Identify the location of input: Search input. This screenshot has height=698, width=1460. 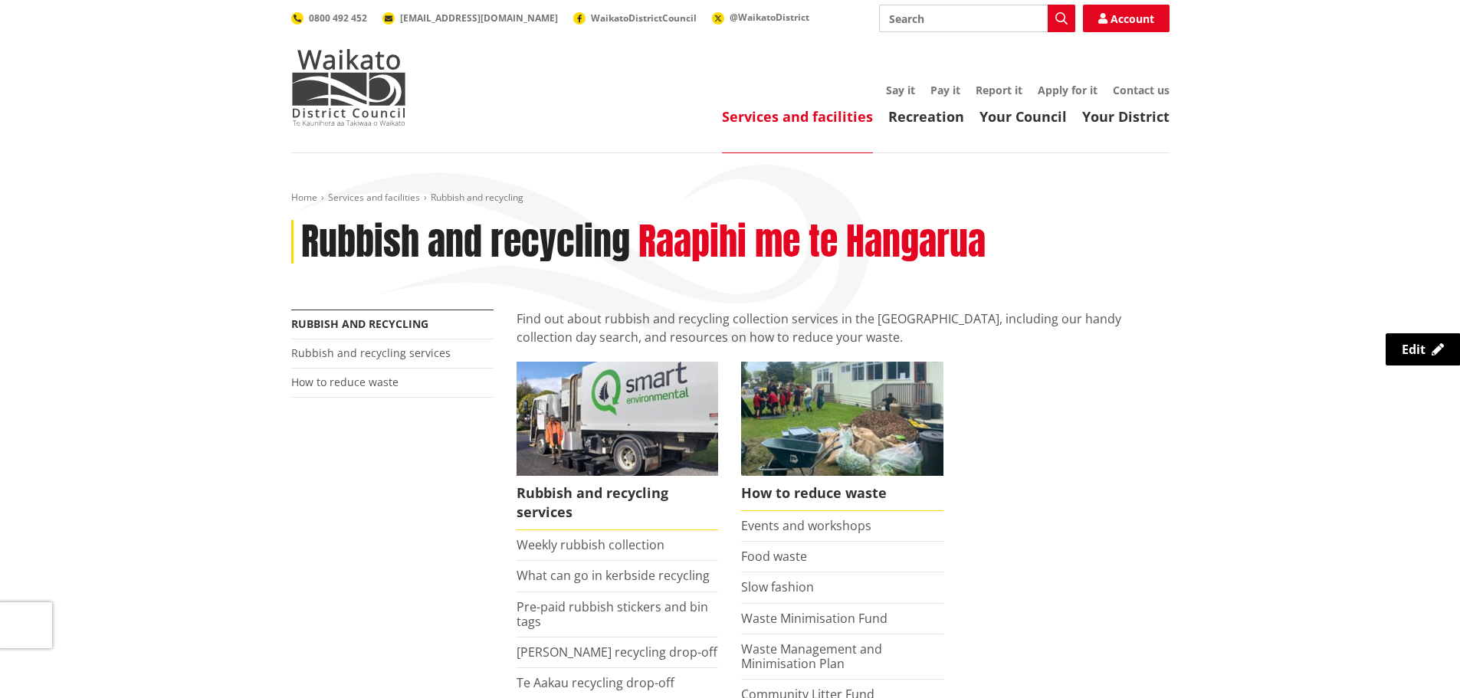
(977, 18).